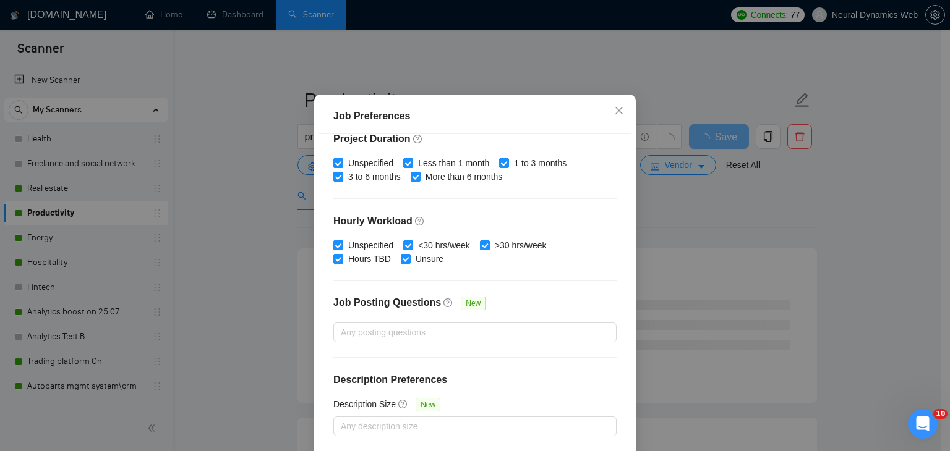 The width and height of the screenshot is (950, 451). Describe the element at coordinates (429, 259) in the screenshot. I see `span: Unsure` at that location.